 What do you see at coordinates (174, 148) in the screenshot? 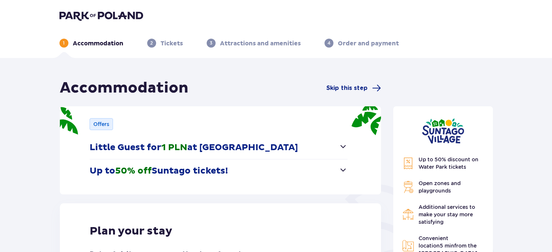
I see `span: 1 PLN` at bounding box center [174, 148].